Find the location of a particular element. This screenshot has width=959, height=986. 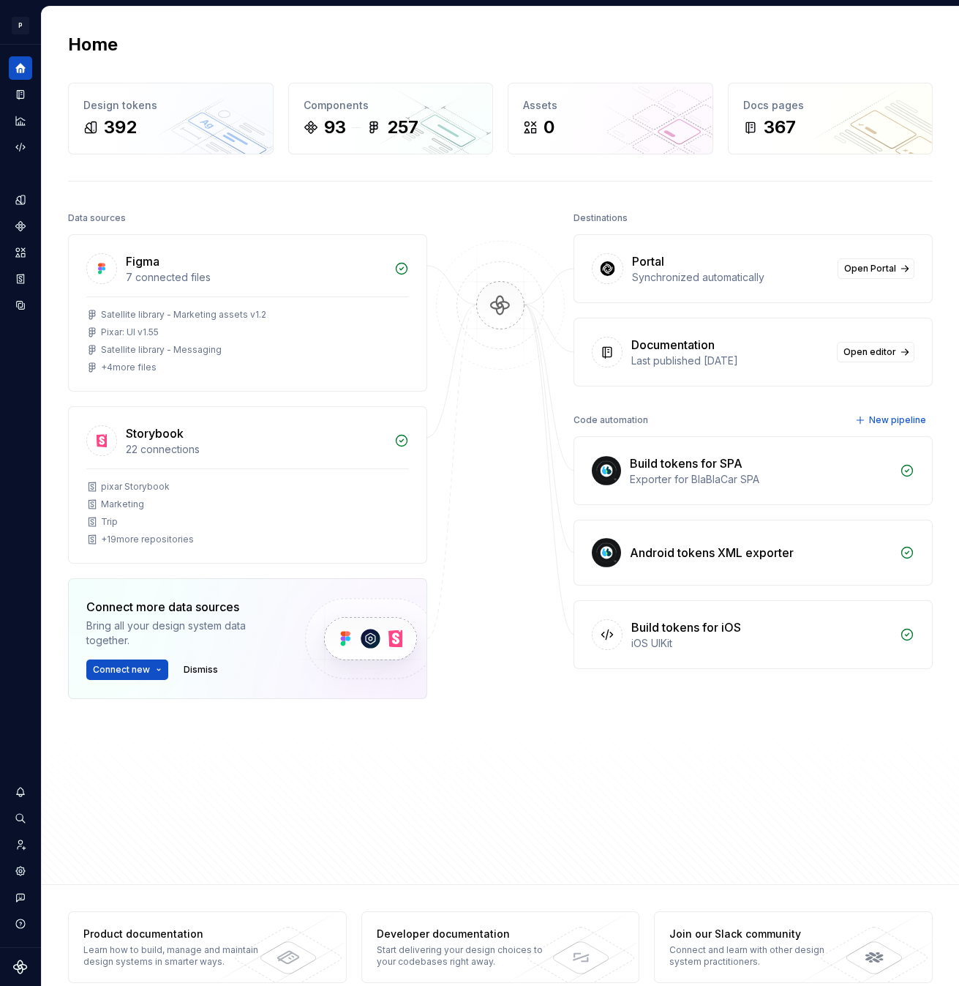

a: Docs pages367 is located at coordinates (831, 119).